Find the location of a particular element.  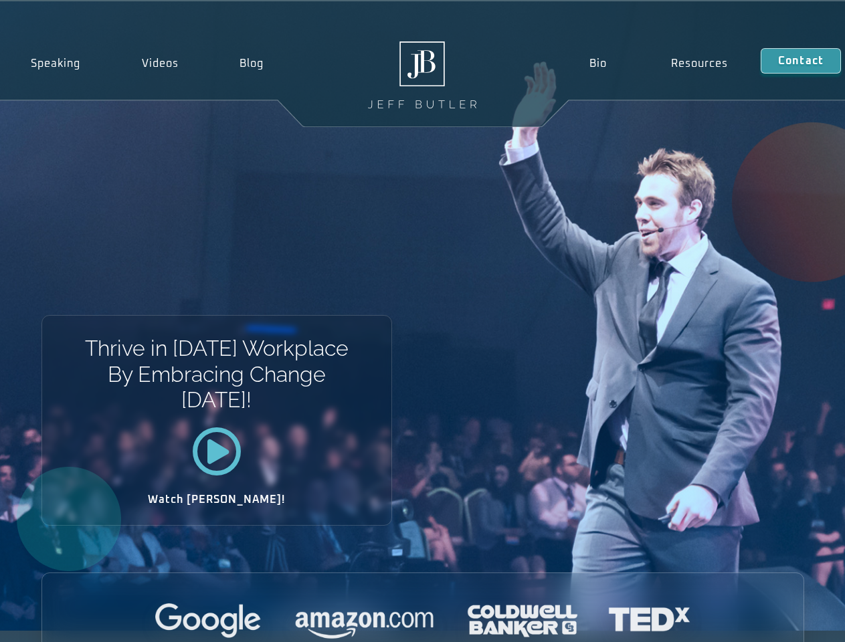

a: Videos is located at coordinates (160, 64).